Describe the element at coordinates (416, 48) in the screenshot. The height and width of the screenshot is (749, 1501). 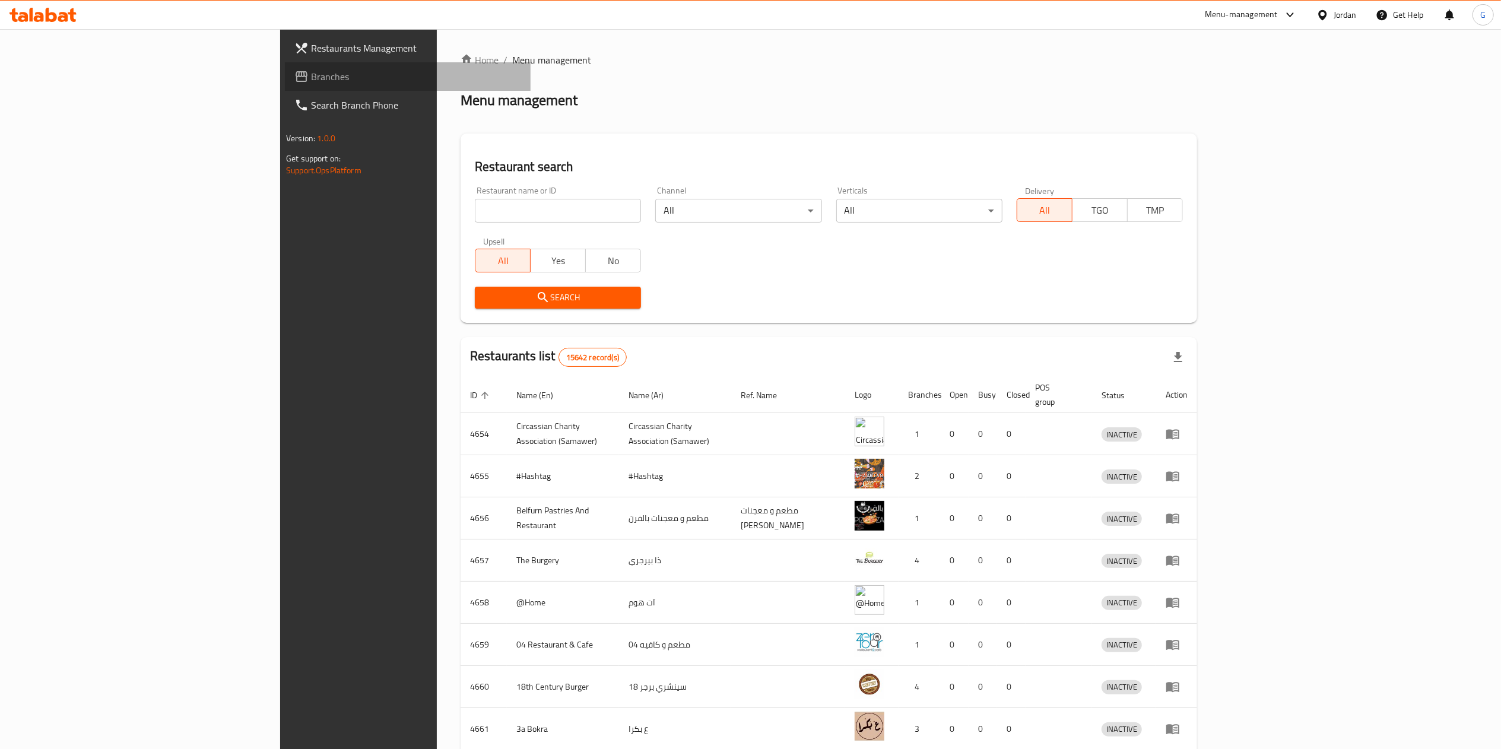
I see `span: Restaurants Management` at that location.